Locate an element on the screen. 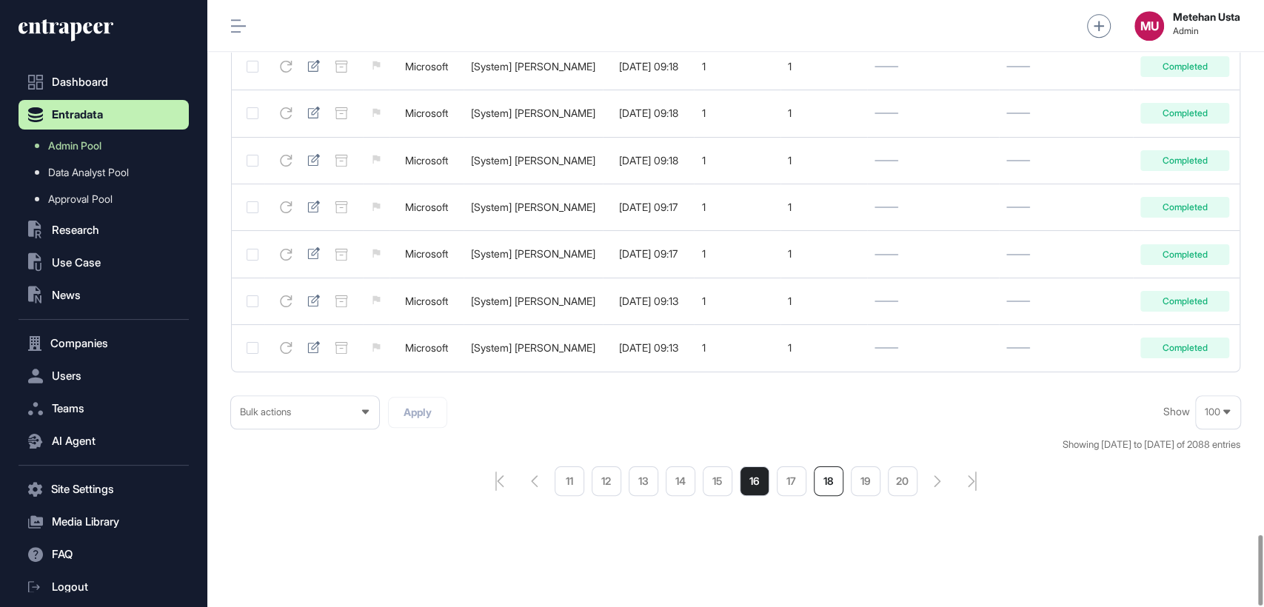  li: 17 is located at coordinates (792, 481).